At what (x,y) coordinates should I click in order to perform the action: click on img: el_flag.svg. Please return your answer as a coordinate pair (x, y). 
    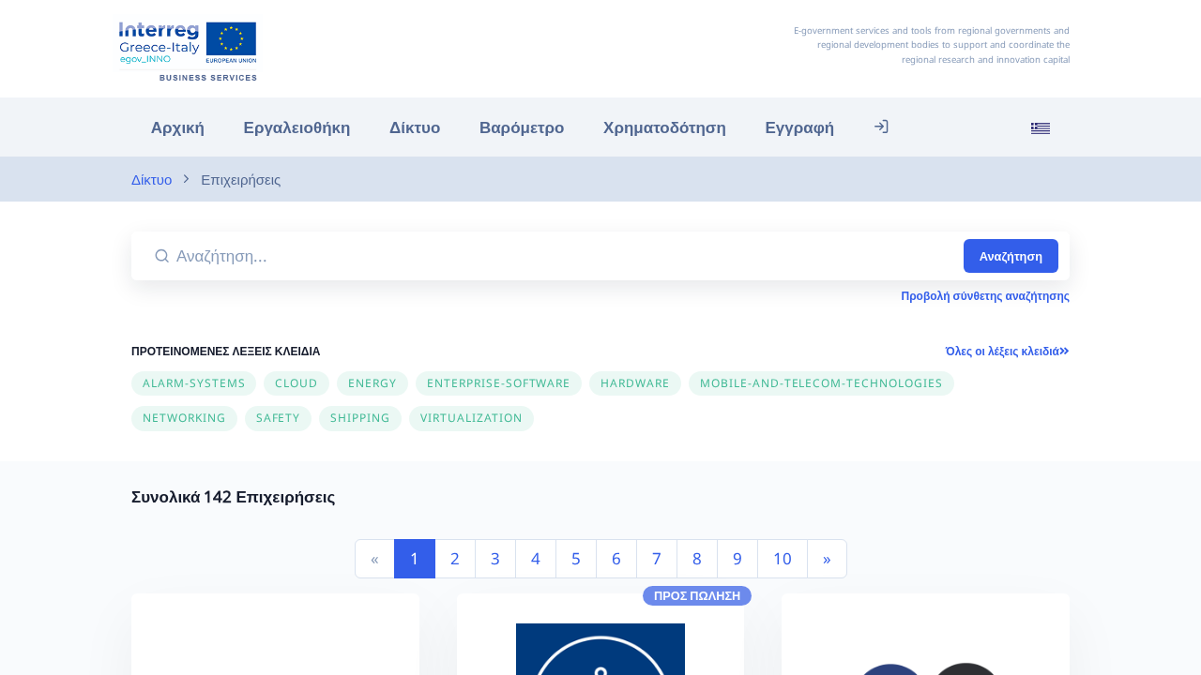
    Looking at the image, I should click on (1040, 129).